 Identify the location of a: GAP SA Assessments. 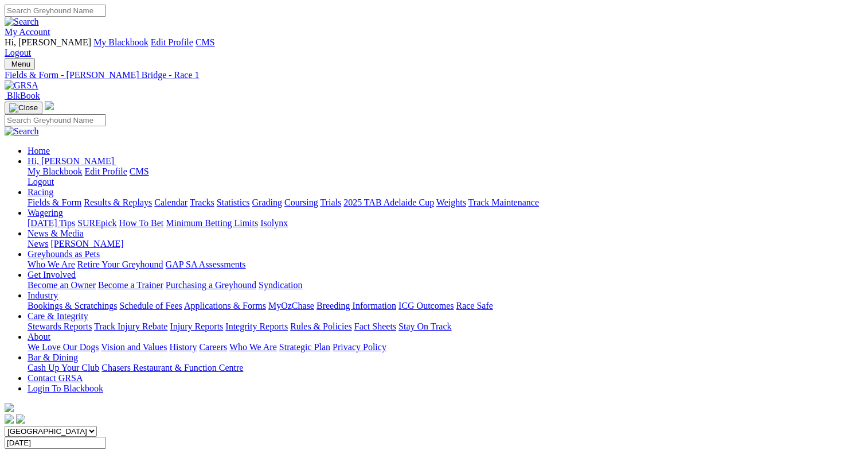
(206, 264).